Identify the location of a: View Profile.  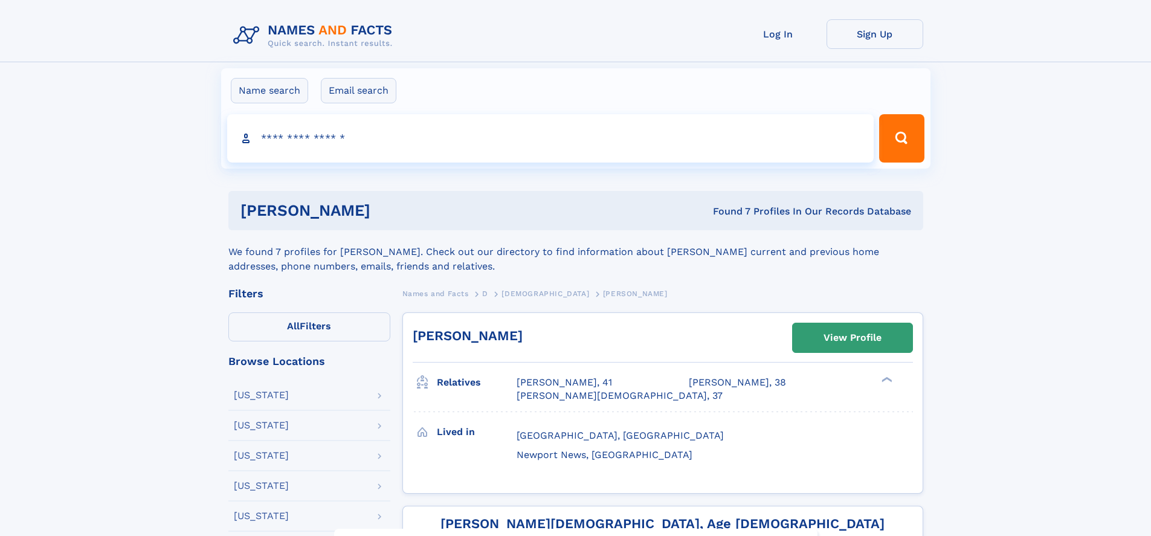
(852, 338).